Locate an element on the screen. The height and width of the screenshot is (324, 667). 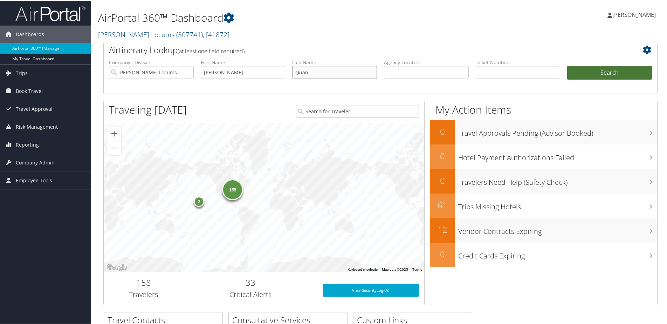
h1: AirPortal 360™ Dashboard is located at coordinates (286, 17).